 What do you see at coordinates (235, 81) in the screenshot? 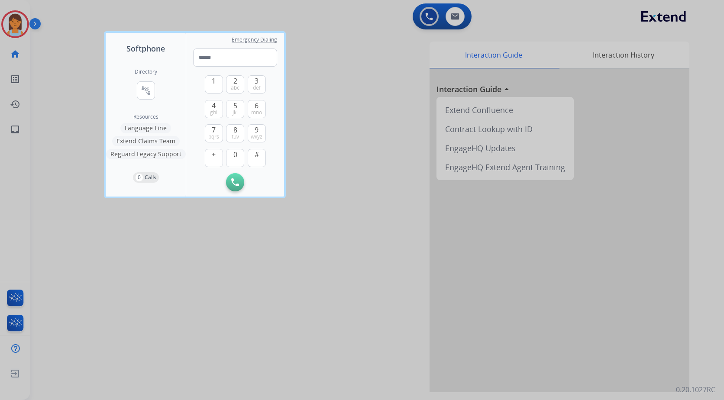
I see `span: 2` at bounding box center [235, 81].